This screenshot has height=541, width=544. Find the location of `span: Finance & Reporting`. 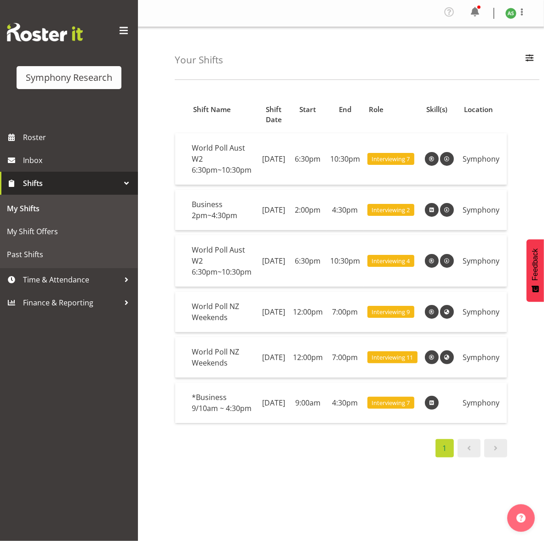

span: Finance & Reporting is located at coordinates (71, 303).